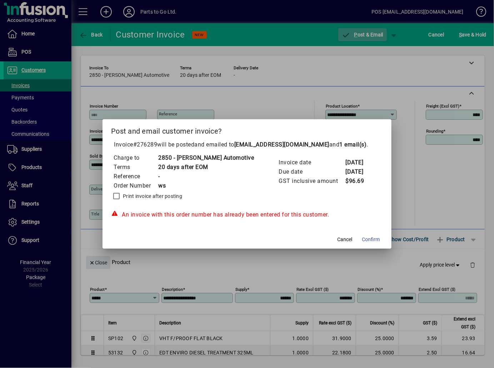 This screenshot has width=494, height=368. What do you see at coordinates (136, 167) in the screenshot?
I see `td: Terms` at bounding box center [136, 167].